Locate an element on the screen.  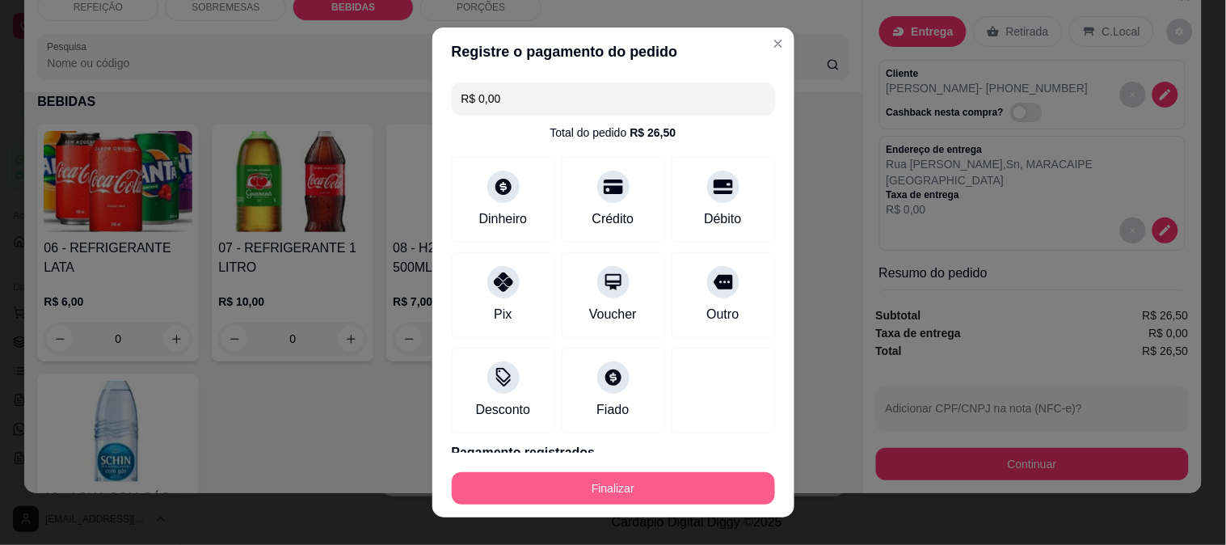
div: Débito is located at coordinates (722, 219).